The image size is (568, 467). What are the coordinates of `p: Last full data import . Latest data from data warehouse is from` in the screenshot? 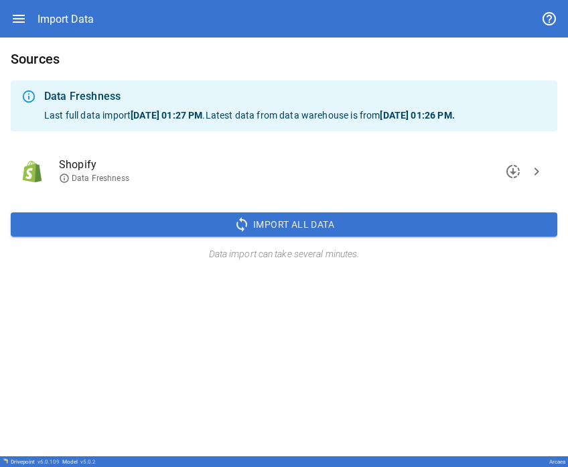 It's located at (295, 115).